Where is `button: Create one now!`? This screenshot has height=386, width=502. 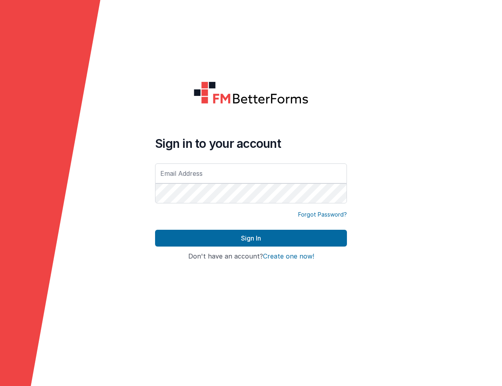
button: Create one now! is located at coordinates (289, 257).